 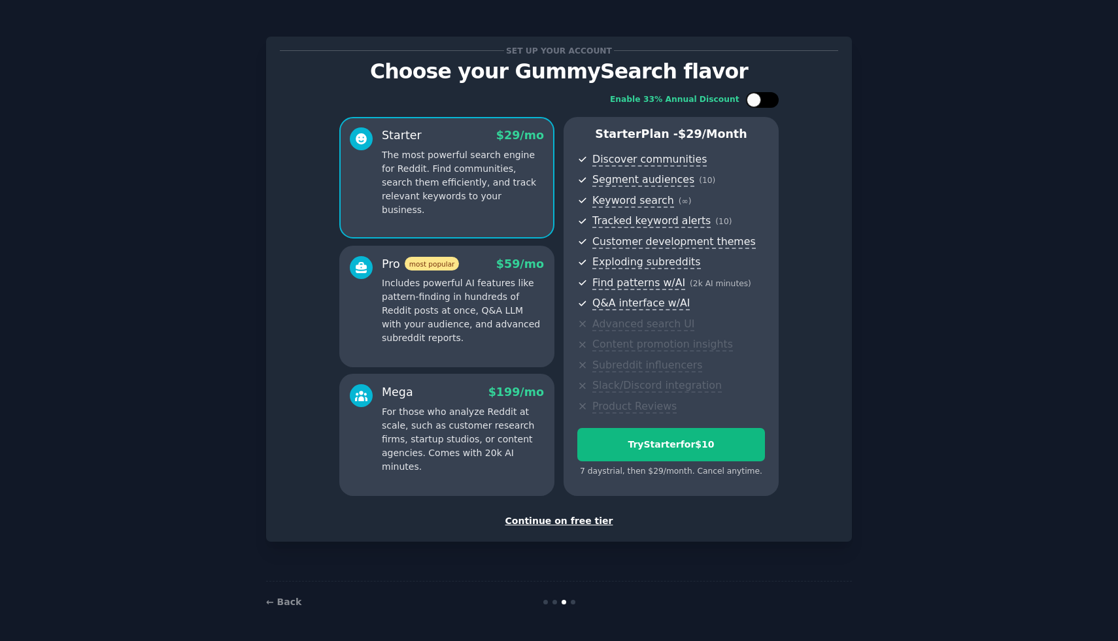 What do you see at coordinates (646, 262) in the screenshot?
I see `span: Exploding subreddits` at bounding box center [646, 262].